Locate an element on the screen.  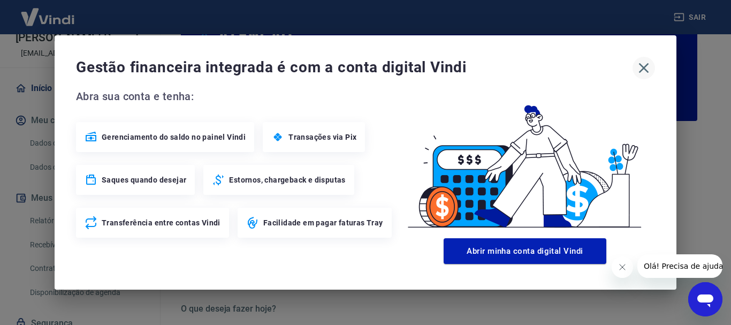
span: Transações via Pix is located at coordinates (322, 137).